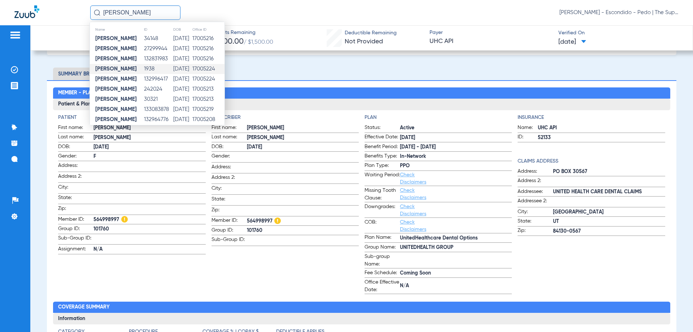  I want to click on span: 52133, so click(602, 138).